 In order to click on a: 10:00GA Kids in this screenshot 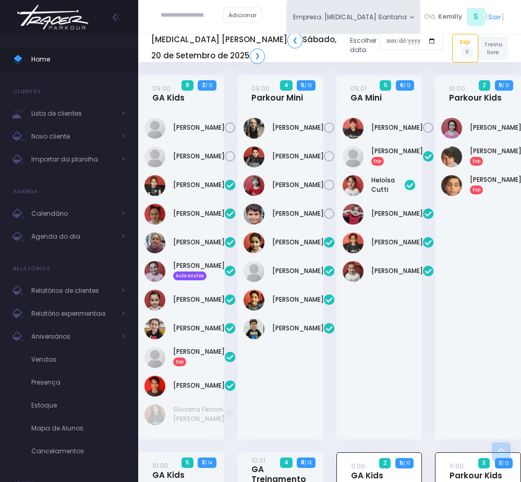, I will do `click(168, 470)`.